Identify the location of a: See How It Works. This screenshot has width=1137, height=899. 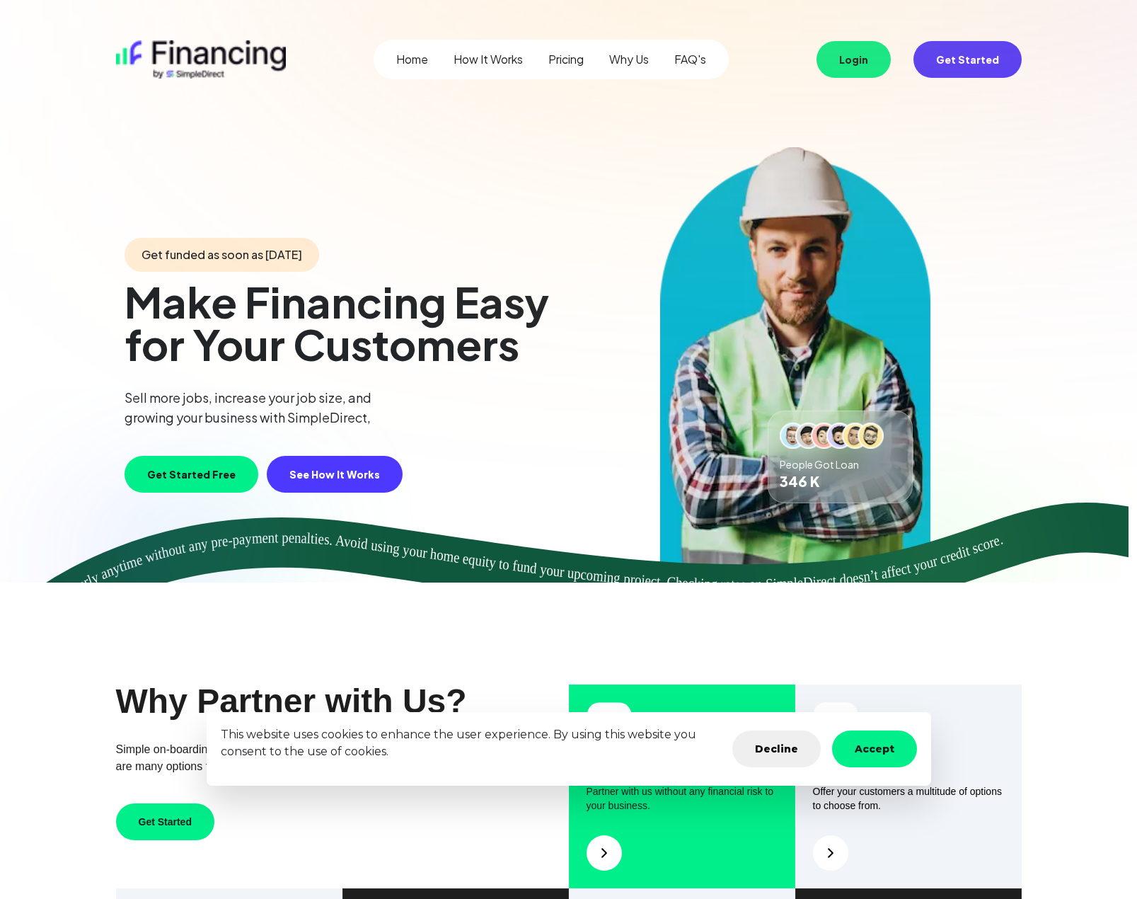
(335, 474).